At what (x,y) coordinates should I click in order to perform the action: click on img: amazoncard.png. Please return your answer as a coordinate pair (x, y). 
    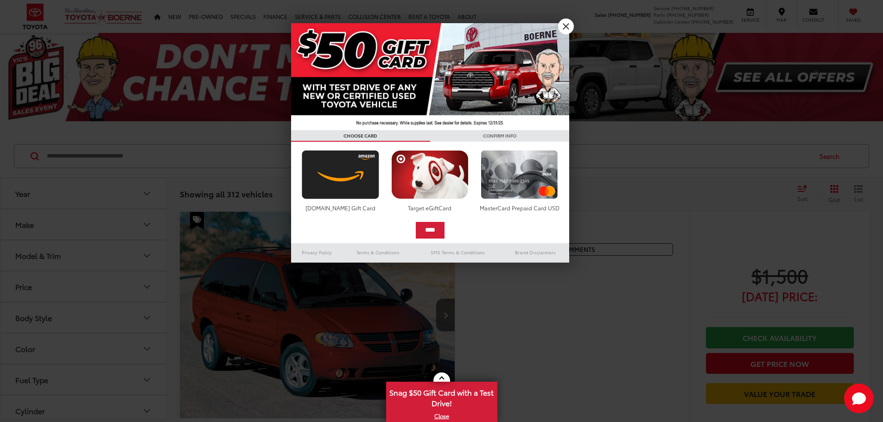
    Looking at the image, I should click on (340, 175).